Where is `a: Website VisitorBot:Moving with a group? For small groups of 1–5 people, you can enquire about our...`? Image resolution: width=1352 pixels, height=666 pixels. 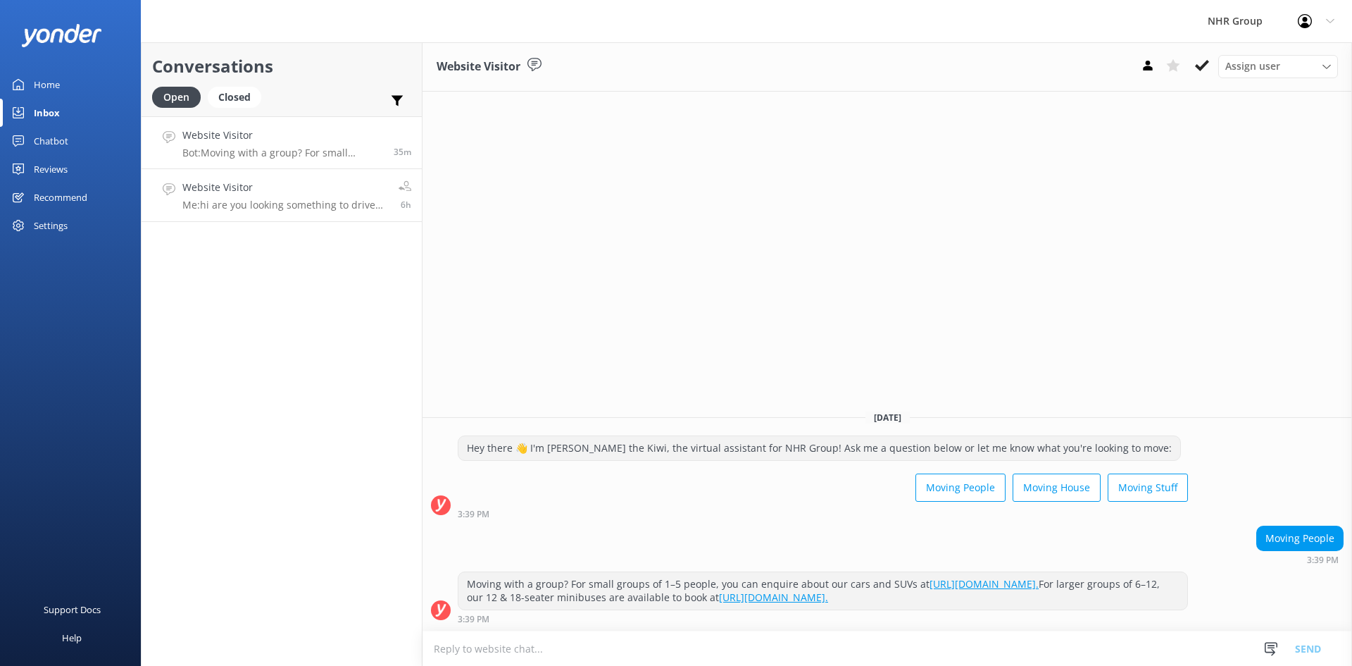 a: Website VisitorBot:Moving with a group? For small groups of 1–5 people, you can enquire about our... is located at coordinates (282, 142).